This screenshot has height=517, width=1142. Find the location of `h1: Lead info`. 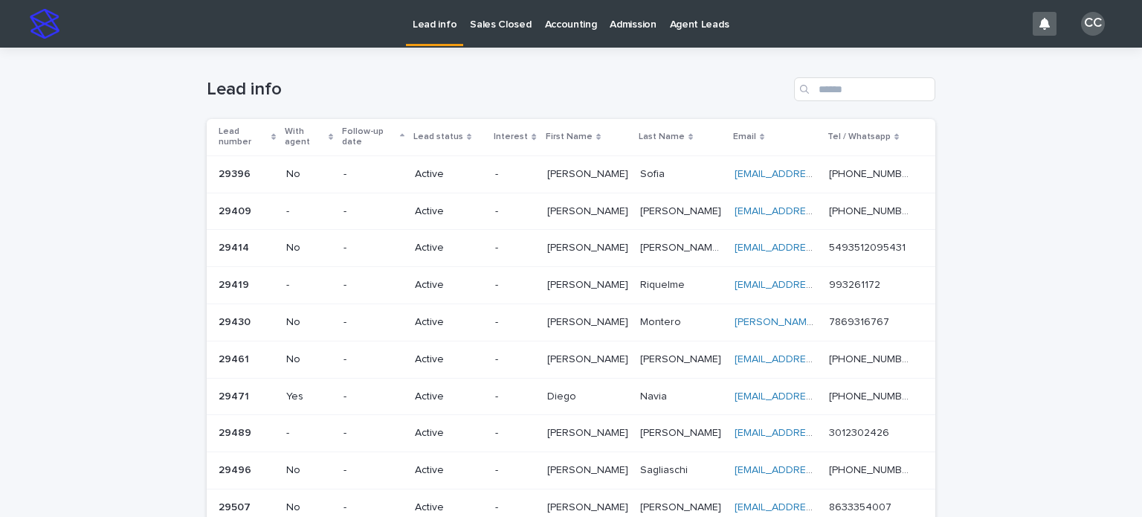

h1: Lead info is located at coordinates (498, 89).